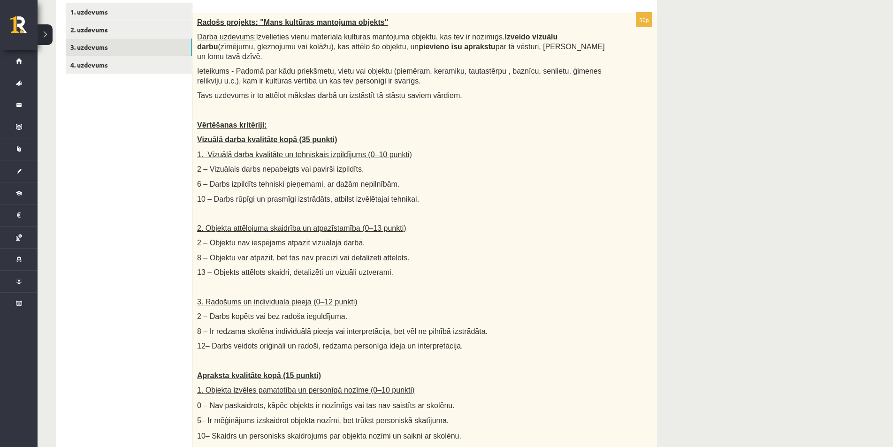 The height and width of the screenshot is (447, 893). Describe the element at coordinates (457, 46) in the screenshot. I see `b: pievieno īsu aprakstu` at that location.